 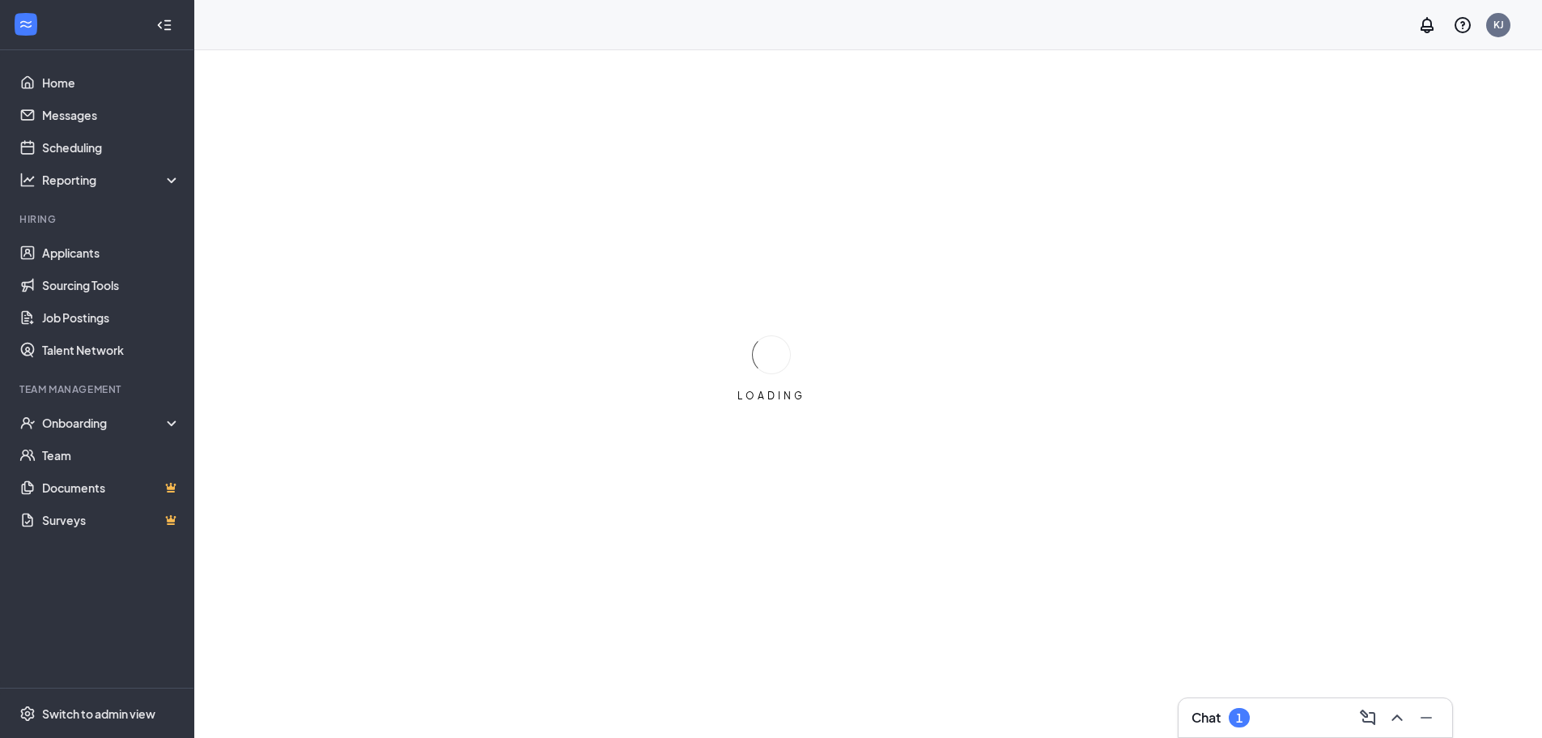 What do you see at coordinates (1499, 24) in the screenshot?
I see `div: KJ` at bounding box center [1499, 24].